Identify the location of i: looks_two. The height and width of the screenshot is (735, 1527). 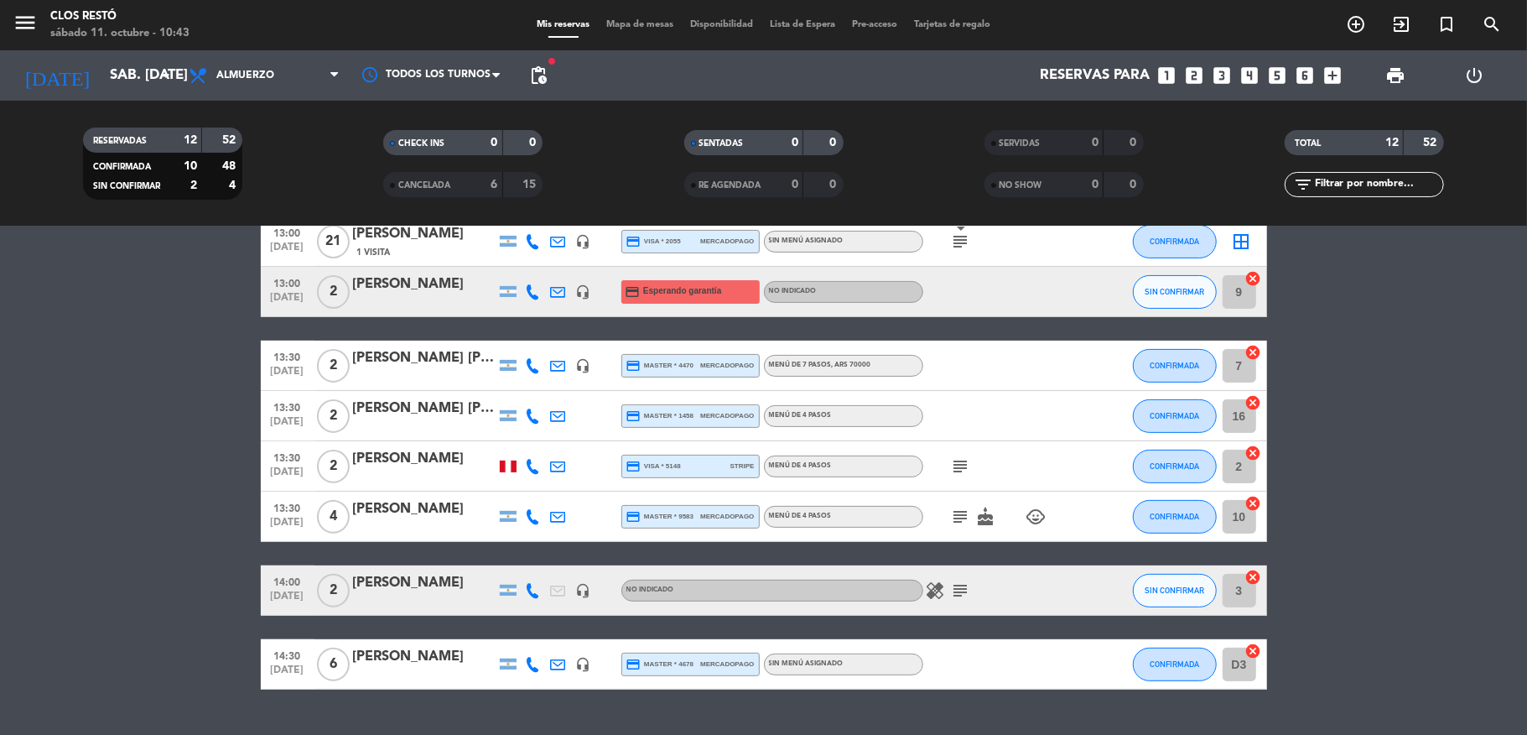
(1195, 75).